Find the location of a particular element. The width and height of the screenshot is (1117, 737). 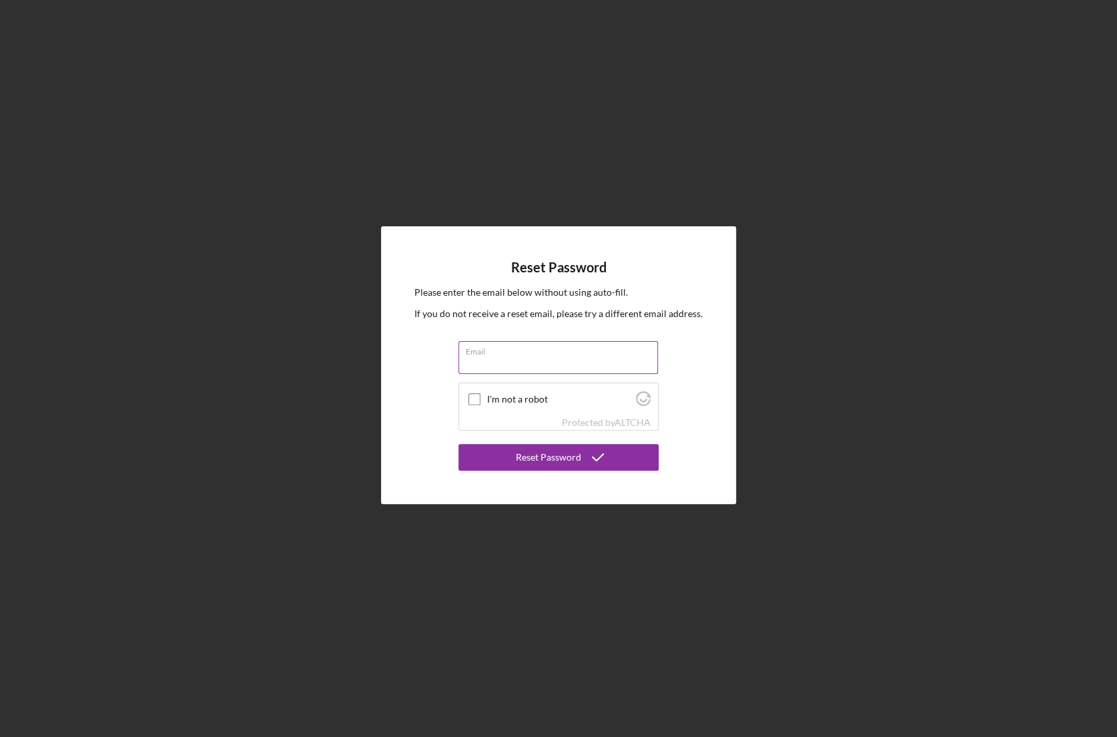

label: I'm not a robot is located at coordinates (559, 399).